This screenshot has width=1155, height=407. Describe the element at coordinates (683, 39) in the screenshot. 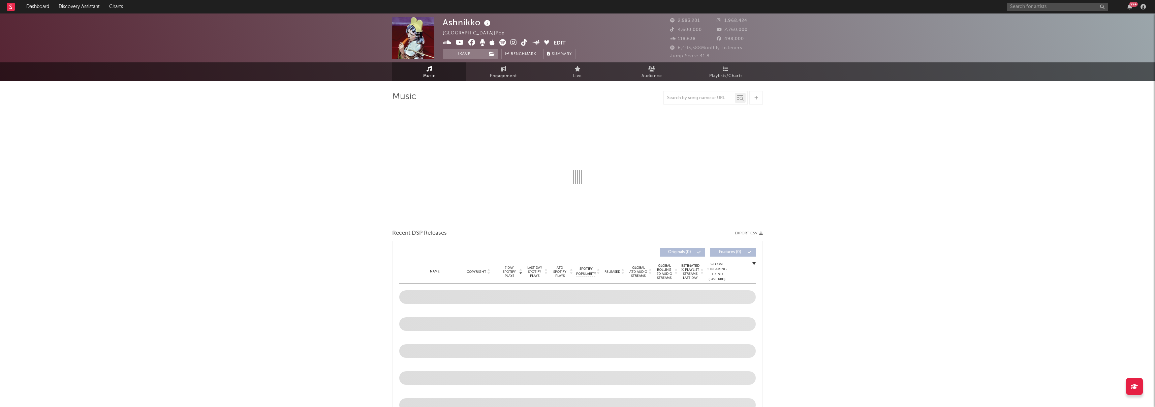

I see `span: 118,638` at that location.